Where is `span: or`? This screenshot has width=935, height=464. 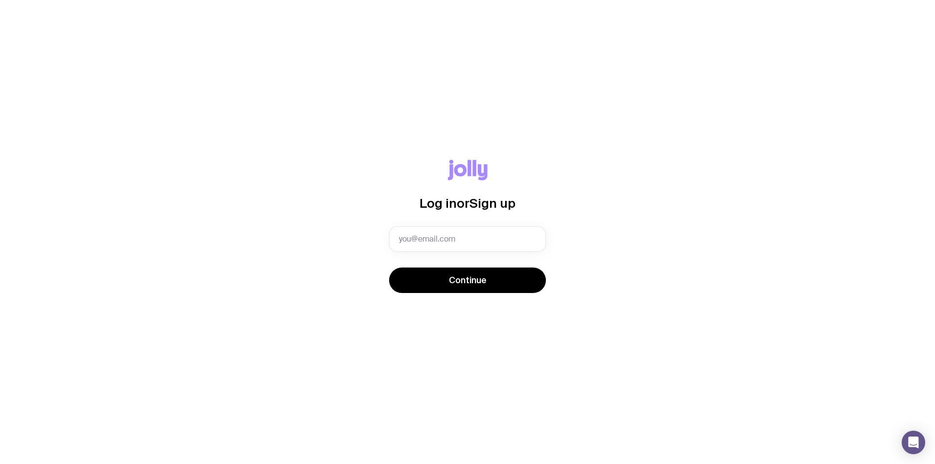 span: or is located at coordinates (463, 203).